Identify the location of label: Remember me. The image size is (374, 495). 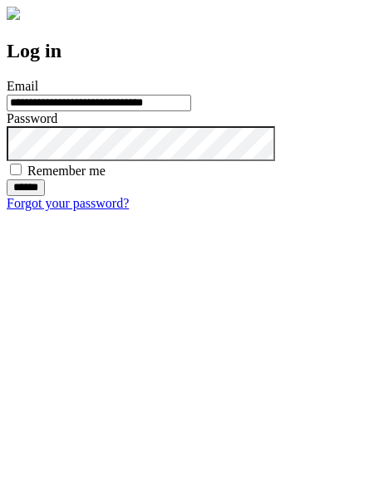
(66, 170).